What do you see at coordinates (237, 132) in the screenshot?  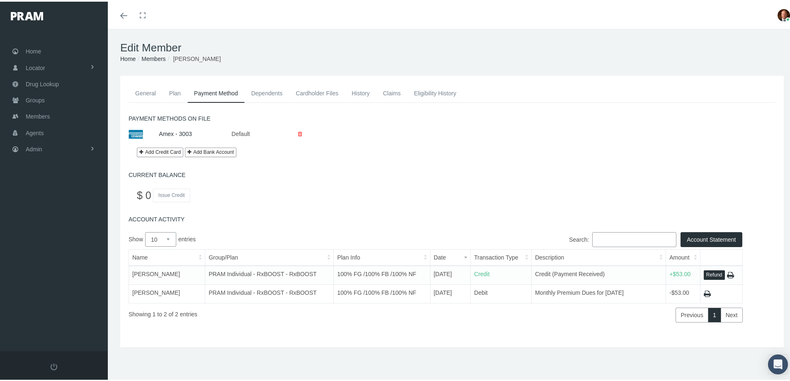 I see `div: Default` at bounding box center [237, 132].